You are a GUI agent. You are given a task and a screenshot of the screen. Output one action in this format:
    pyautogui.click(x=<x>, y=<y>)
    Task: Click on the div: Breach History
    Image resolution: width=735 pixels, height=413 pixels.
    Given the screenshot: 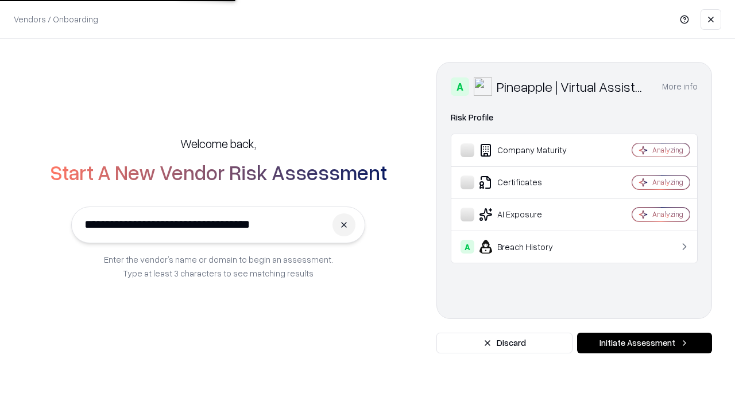 What is the action you would take?
    pyautogui.click(x=529, y=247)
    